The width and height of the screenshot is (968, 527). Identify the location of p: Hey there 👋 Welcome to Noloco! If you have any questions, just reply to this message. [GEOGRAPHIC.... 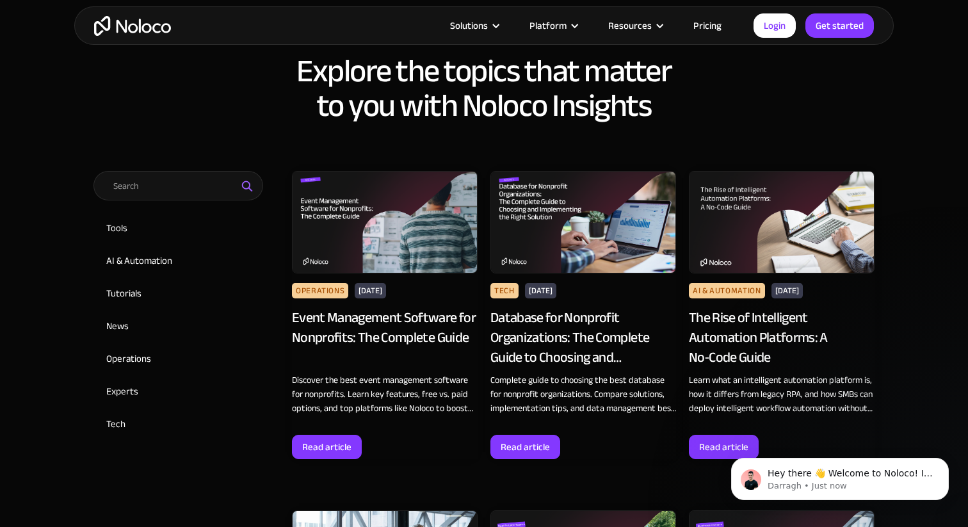
(138, 43).